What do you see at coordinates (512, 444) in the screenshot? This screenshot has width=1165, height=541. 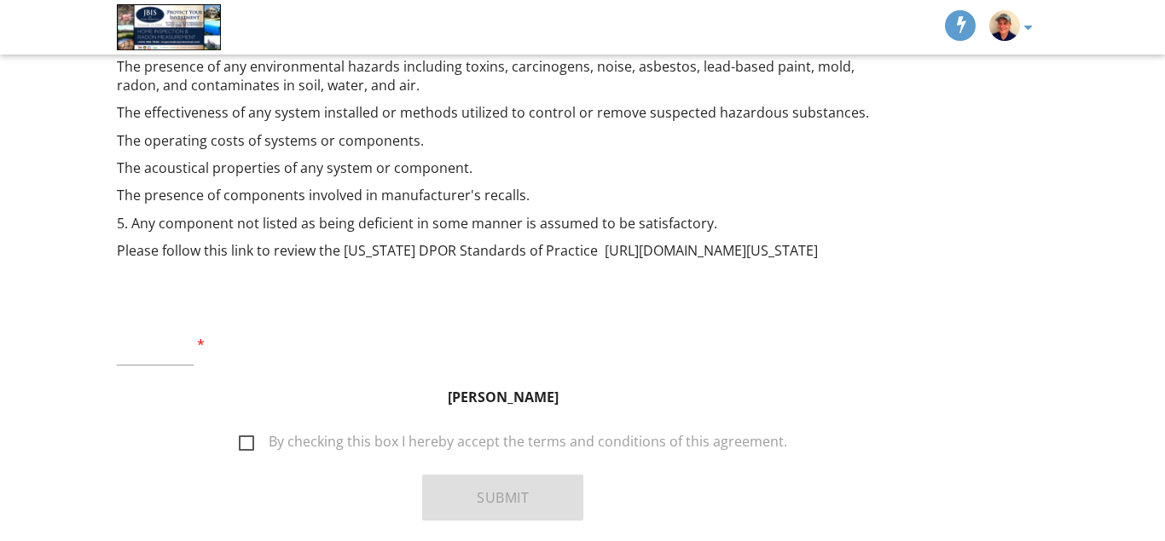 I see `label: By checking this box I hereby accept the terms and conditions of this agreement.` at bounding box center [512, 444].